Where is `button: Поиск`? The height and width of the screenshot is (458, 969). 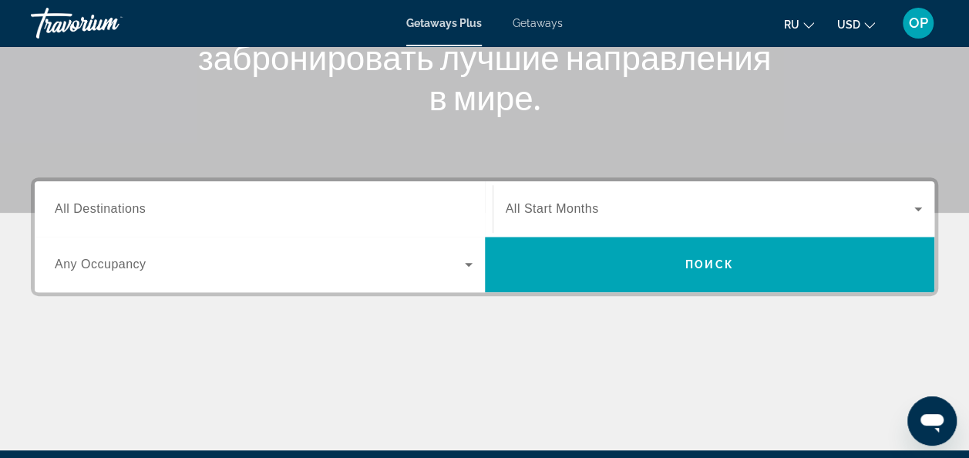
button: Поиск is located at coordinates (710, 264).